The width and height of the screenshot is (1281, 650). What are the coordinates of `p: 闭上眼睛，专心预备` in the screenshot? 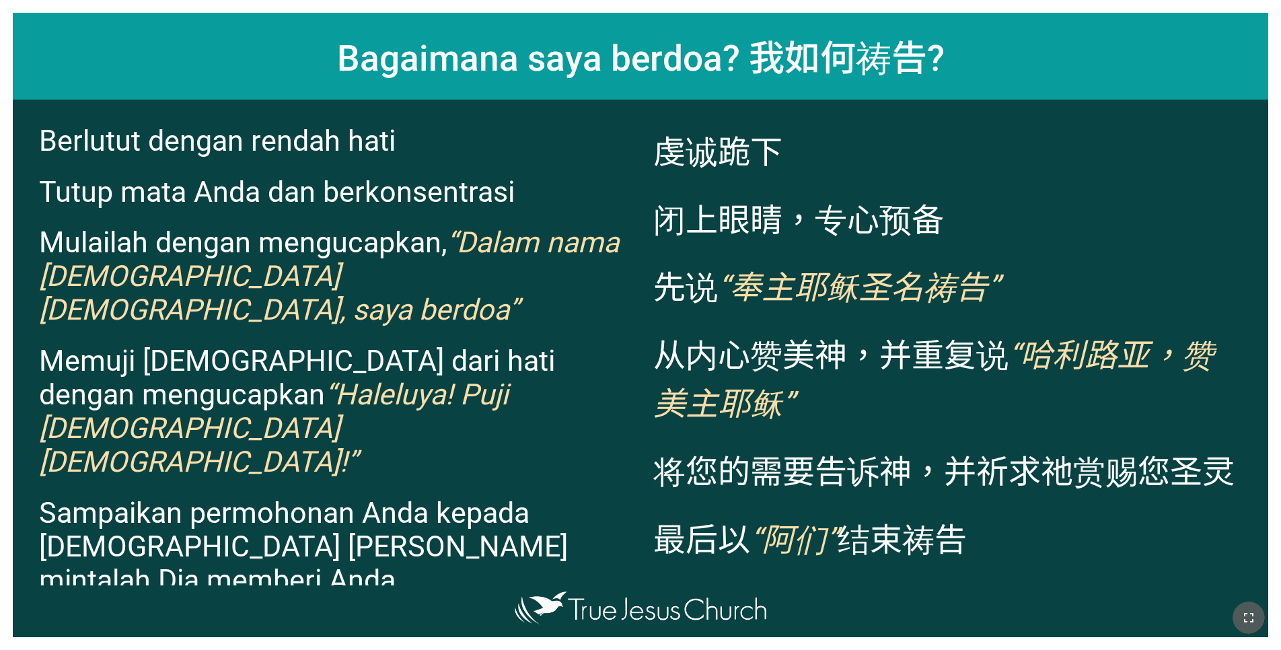 It's located at (947, 218).